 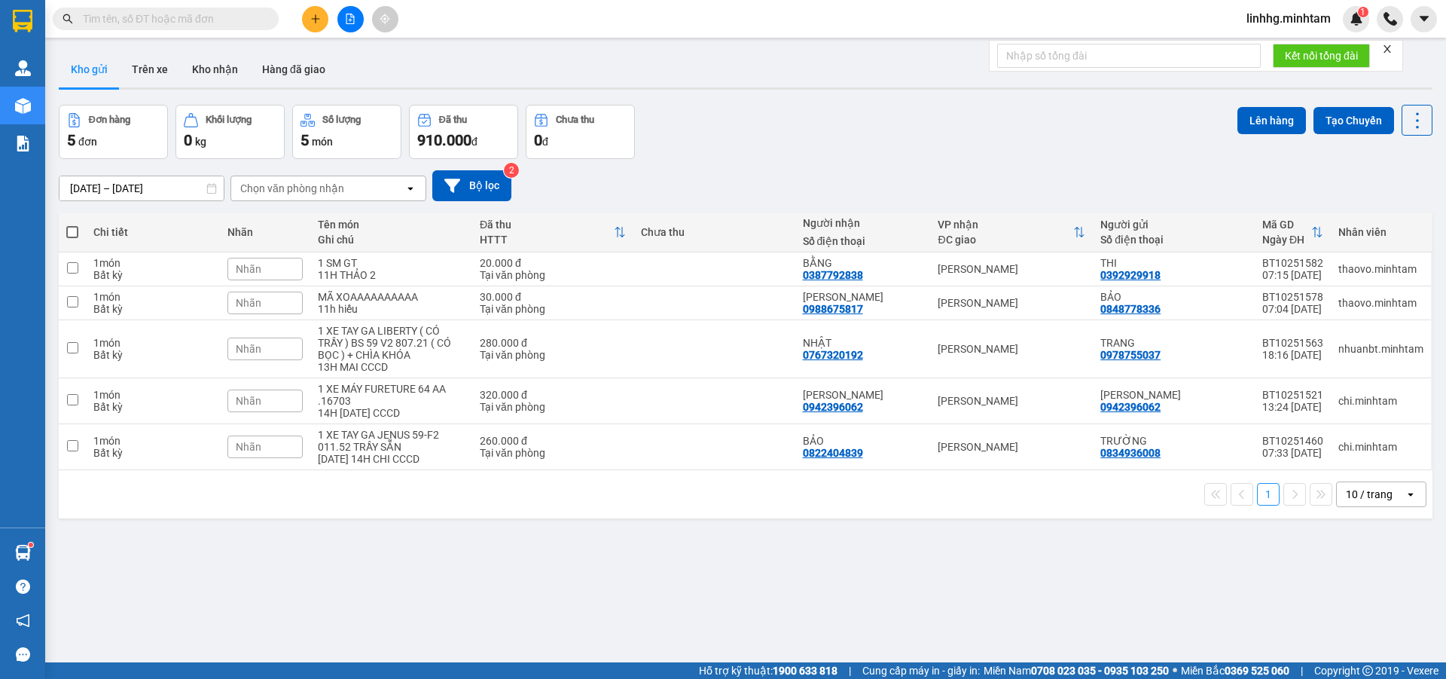 I want to click on div: thaovo.minhtam, so click(x=1381, y=269).